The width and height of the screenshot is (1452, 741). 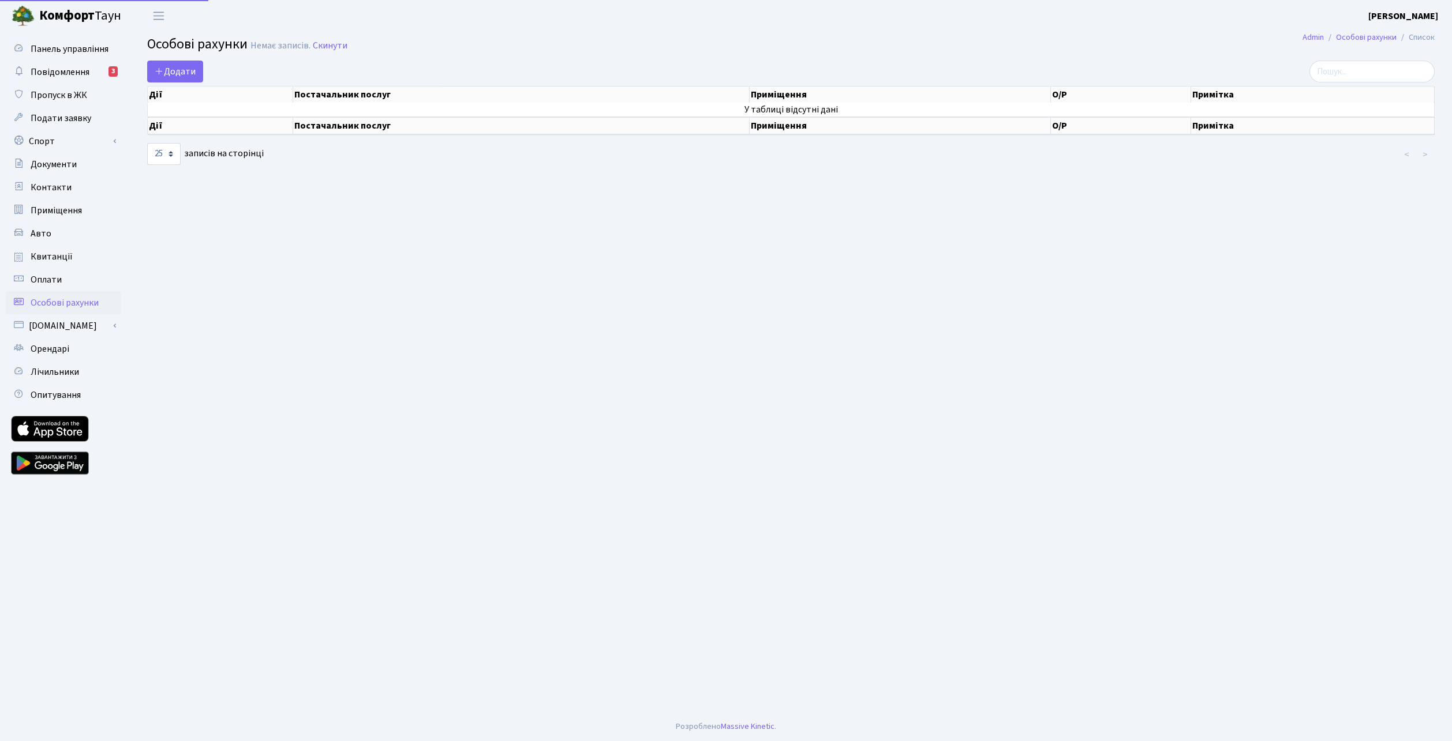 What do you see at coordinates (63, 349) in the screenshot?
I see `a: Орендарі` at bounding box center [63, 349].